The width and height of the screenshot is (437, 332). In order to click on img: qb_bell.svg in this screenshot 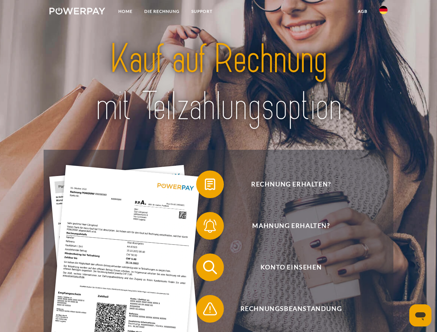, I will do `click(210, 226)`.